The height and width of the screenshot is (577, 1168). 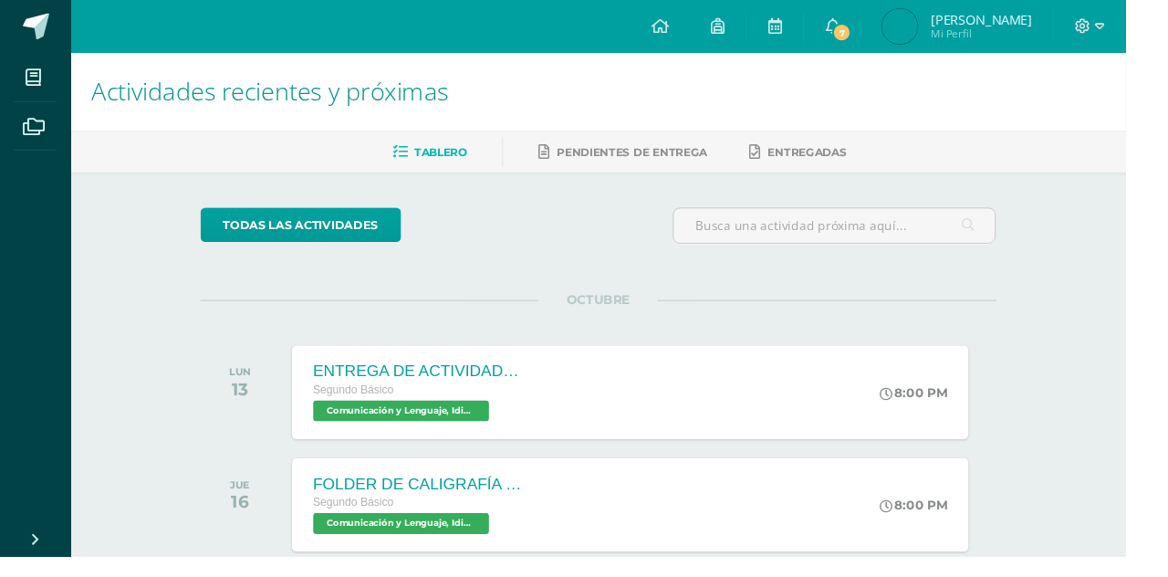 I want to click on span: Pendientes de entrega, so click(x=655, y=157).